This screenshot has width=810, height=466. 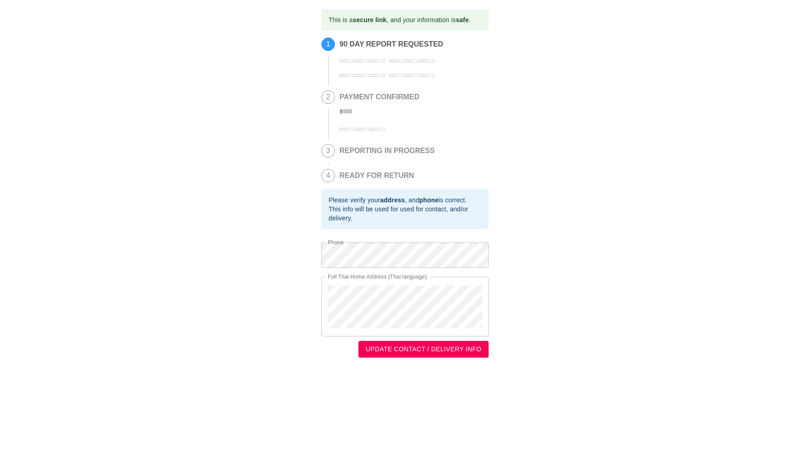 I want to click on h2: PAYMENT CONFIRMED, so click(x=379, y=97).